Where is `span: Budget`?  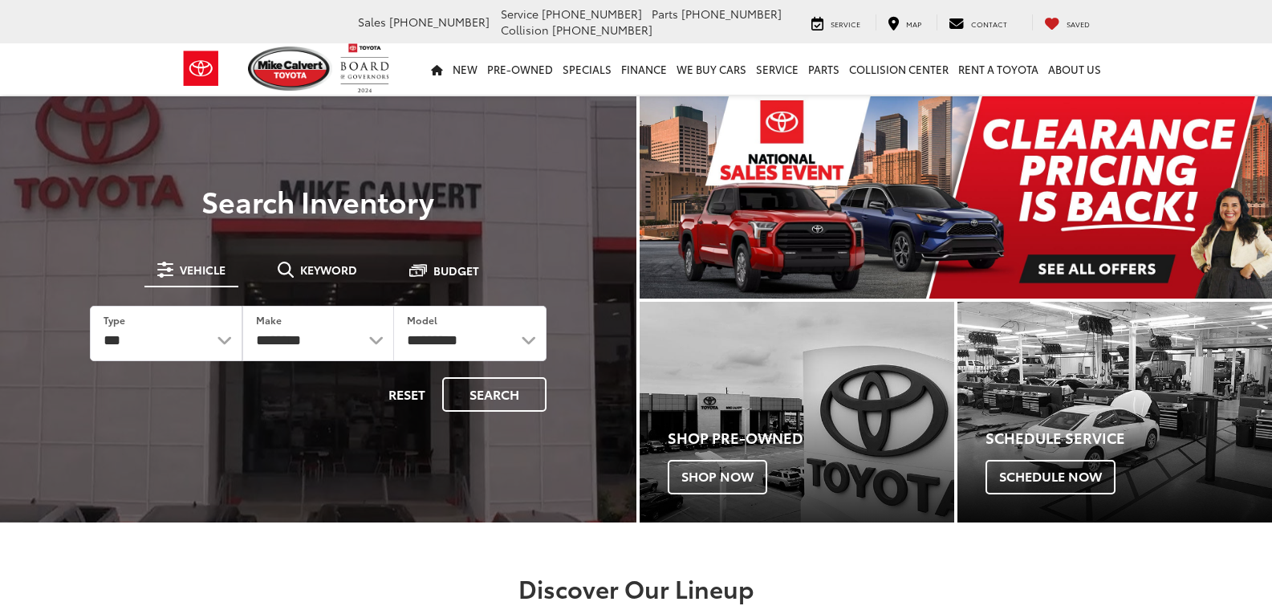
span: Budget is located at coordinates (456, 270).